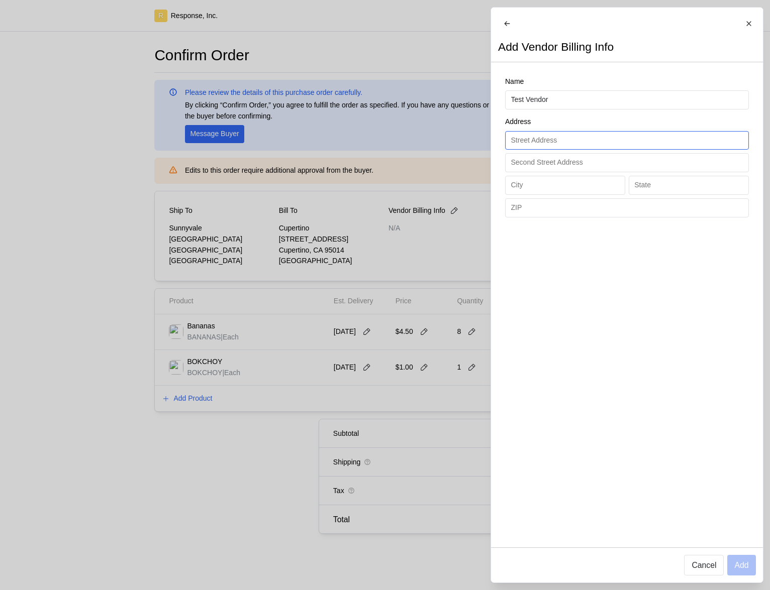 This screenshot has height=590, width=770. I want to click on input: State, so click(688, 185).